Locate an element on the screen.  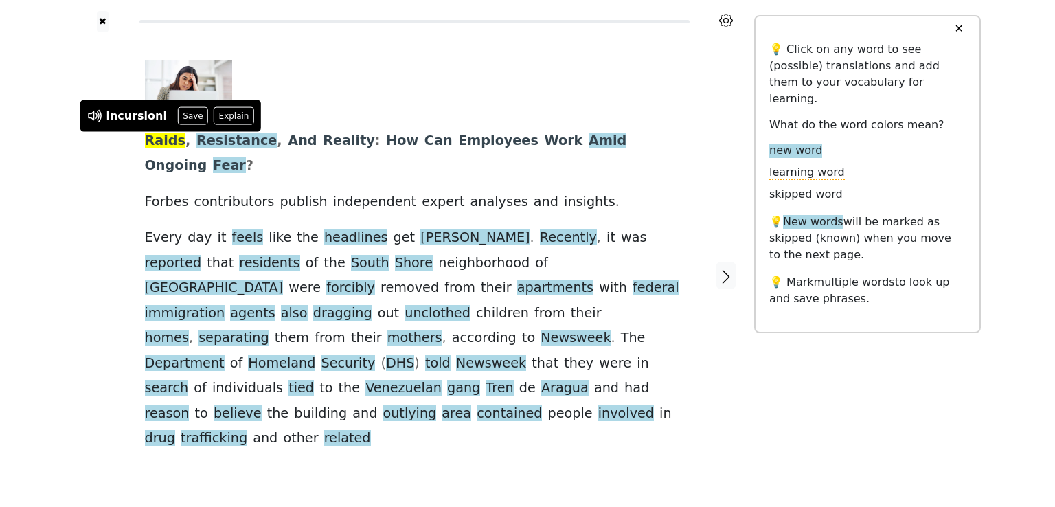
span: Raids is located at coordinates (165, 141).